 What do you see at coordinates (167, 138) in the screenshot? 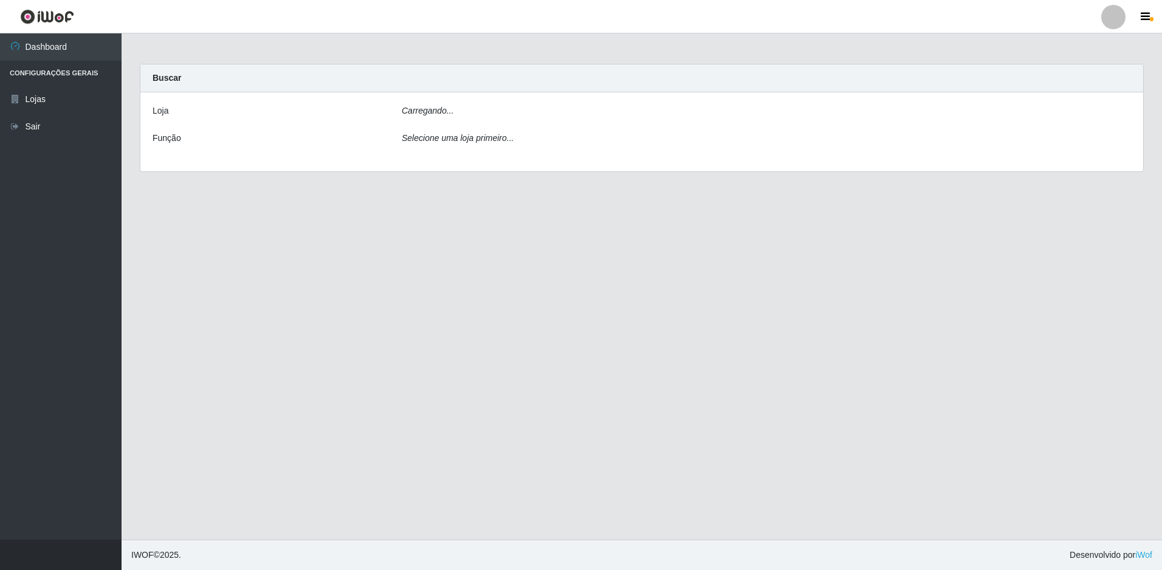
I see `label: Função` at bounding box center [167, 138].